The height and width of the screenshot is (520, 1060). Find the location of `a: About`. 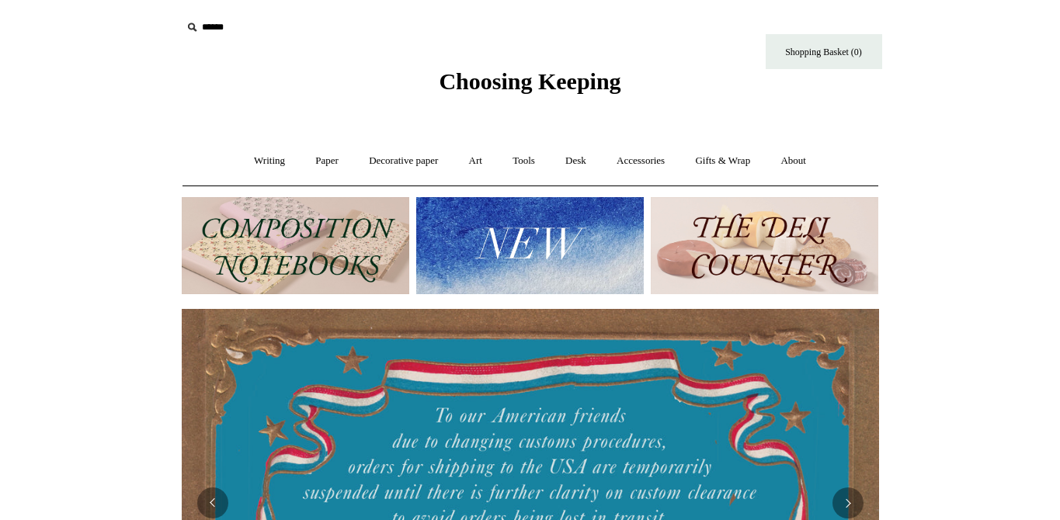

a: About is located at coordinates (793, 161).